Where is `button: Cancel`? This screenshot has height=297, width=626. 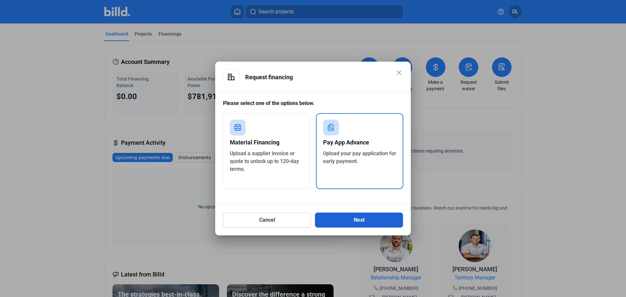 button: Cancel is located at coordinates (267, 220).